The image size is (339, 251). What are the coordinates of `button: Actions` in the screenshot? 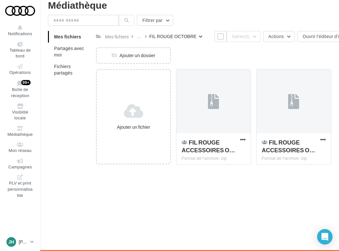 It's located at (279, 36).